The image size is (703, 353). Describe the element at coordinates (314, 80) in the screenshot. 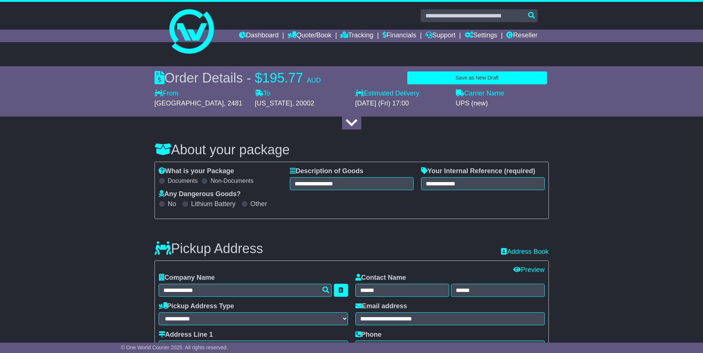

I see `span: AUD` at that location.